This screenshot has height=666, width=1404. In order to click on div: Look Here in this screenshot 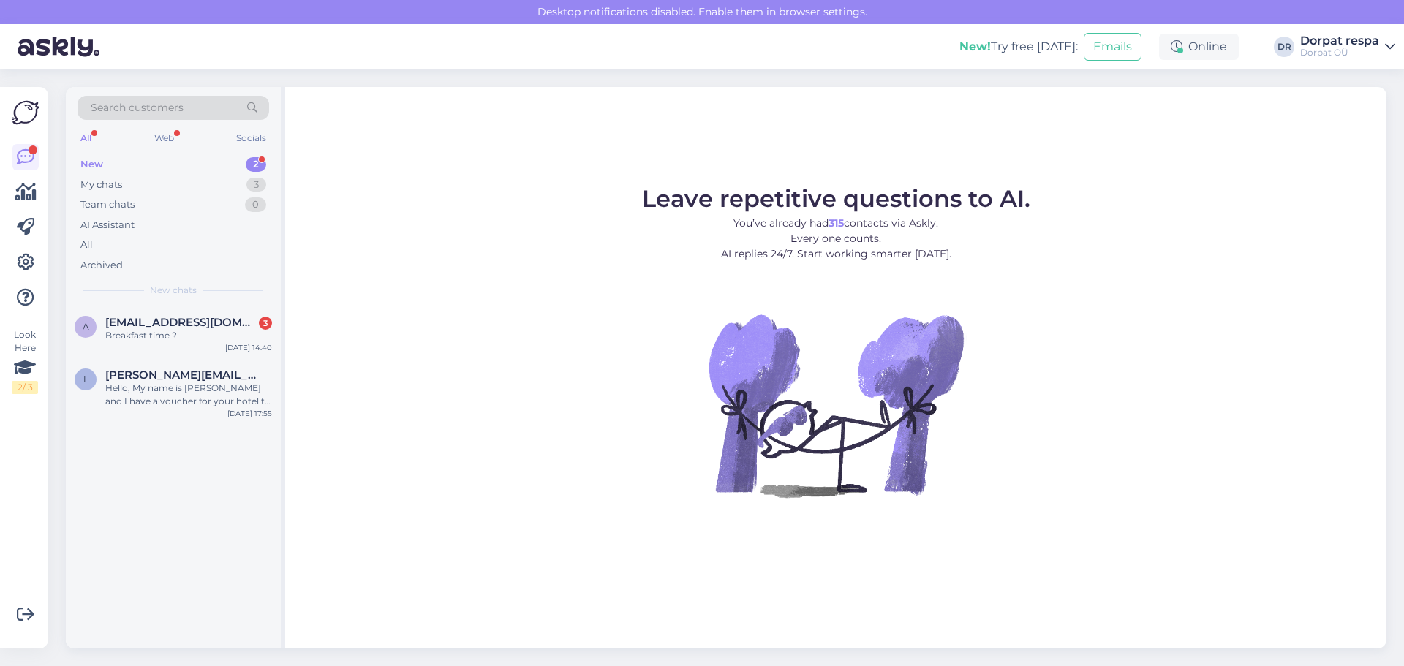, I will do `click(25, 361)`.